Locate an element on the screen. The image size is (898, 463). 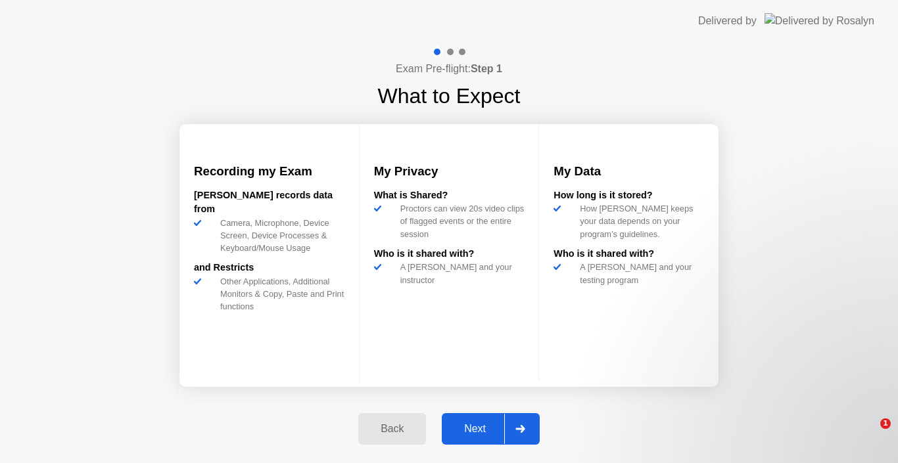
div: and Restricts is located at coordinates (269, 268).